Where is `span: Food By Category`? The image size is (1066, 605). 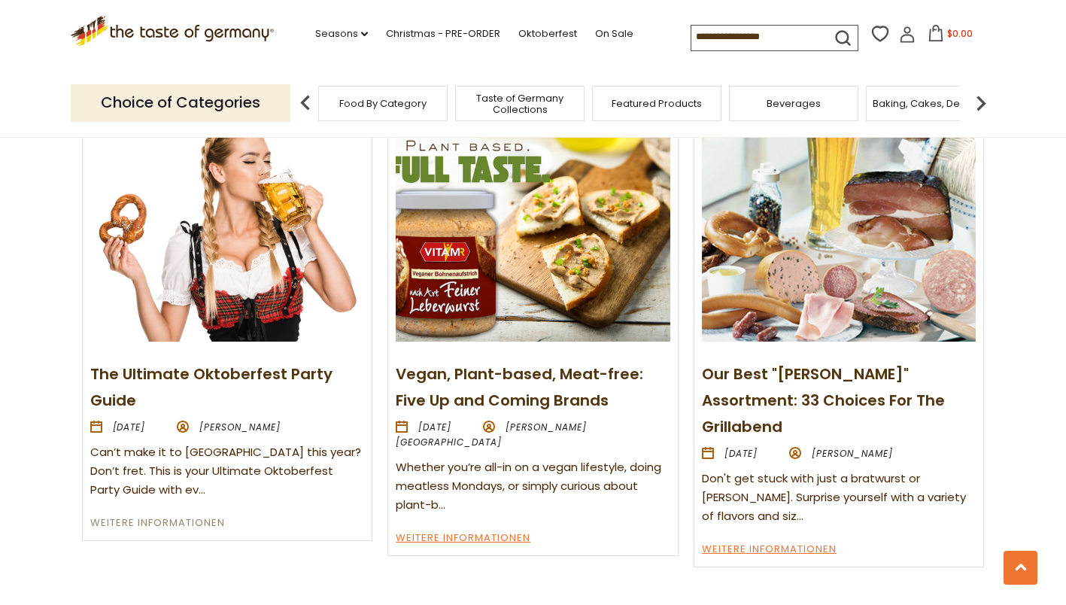
span: Food By Category is located at coordinates (383, 103).